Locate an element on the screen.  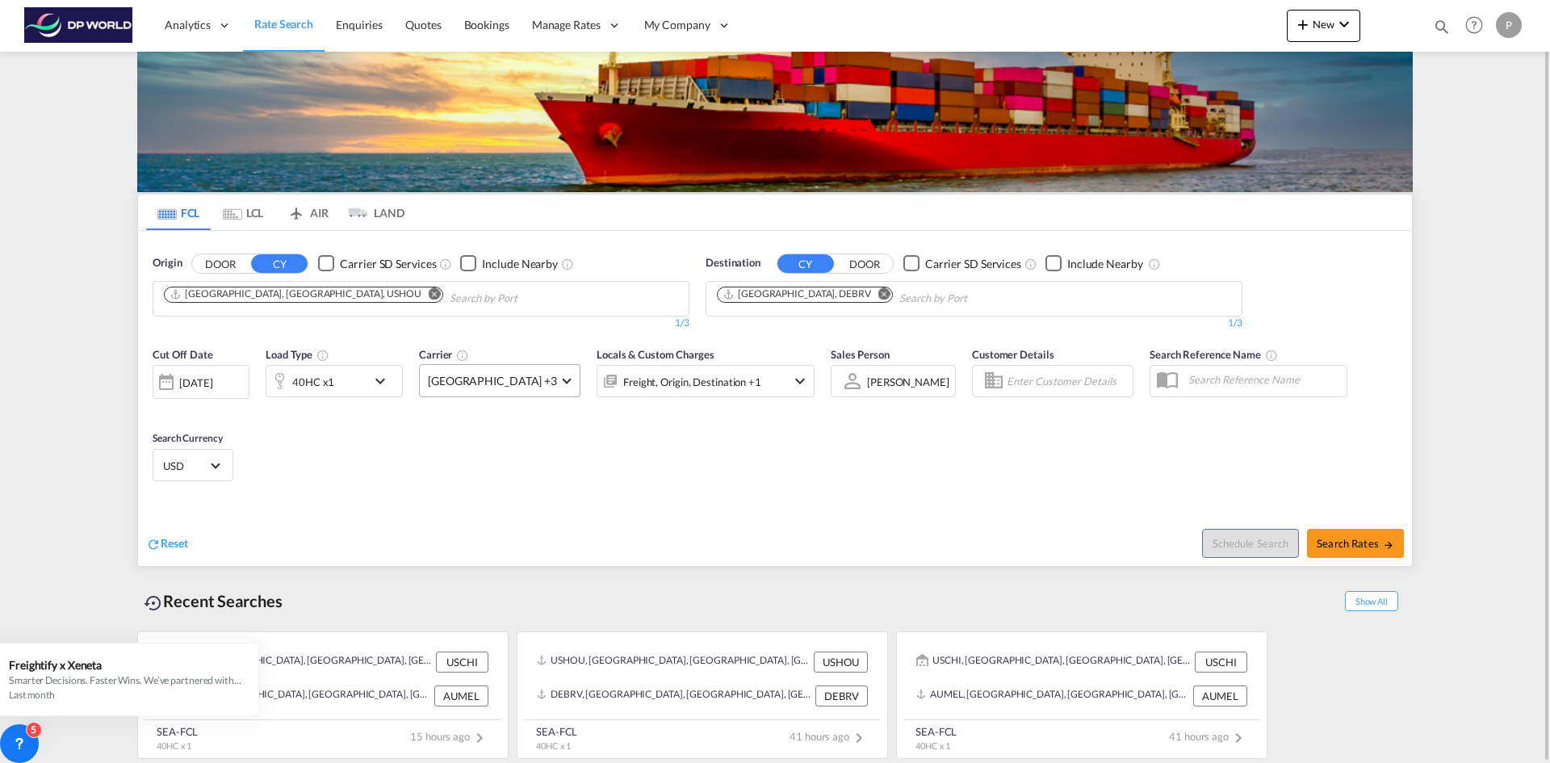
span: Carrier is located at coordinates (444, 354).